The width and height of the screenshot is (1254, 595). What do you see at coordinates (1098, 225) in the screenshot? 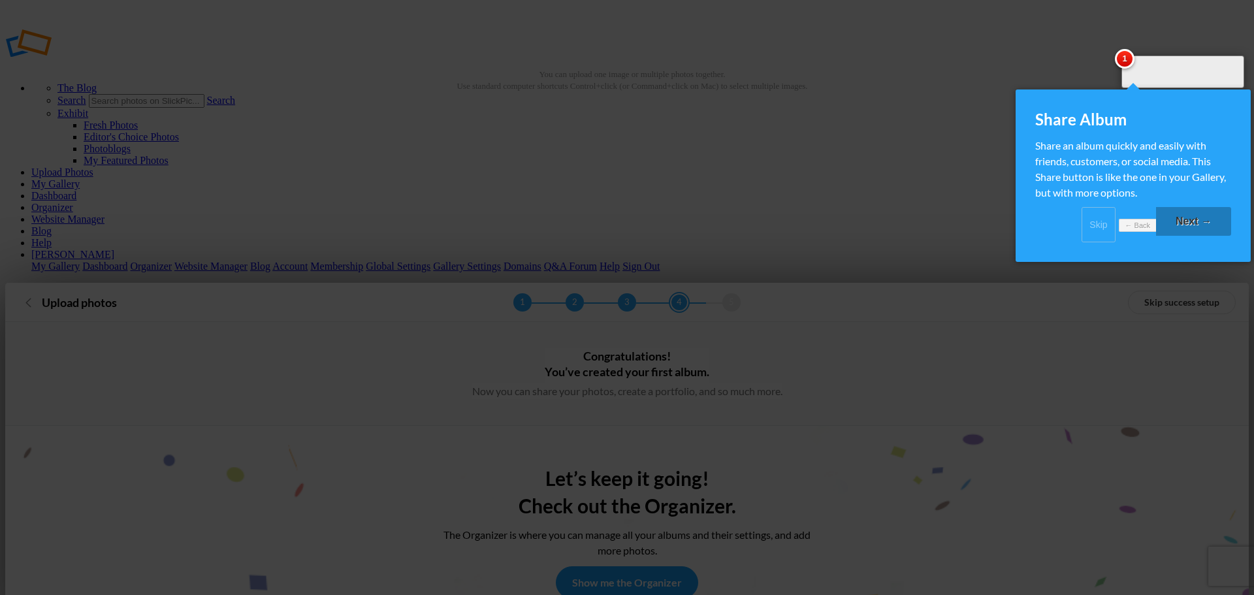
I see `a: Skip` at bounding box center [1098, 225].